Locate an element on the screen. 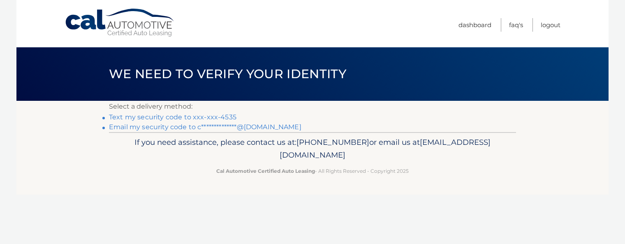  strong: Cal Automotive Certified Auto Leasing is located at coordinates (266, 171).